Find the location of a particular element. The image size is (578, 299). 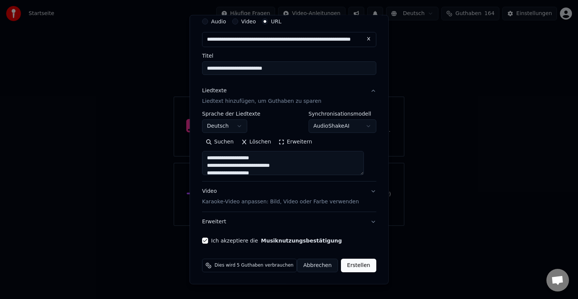

button: LiedtexteLiedtext hinzufügen, um Guthaben zu sparen is located at coordinates (289, 96).